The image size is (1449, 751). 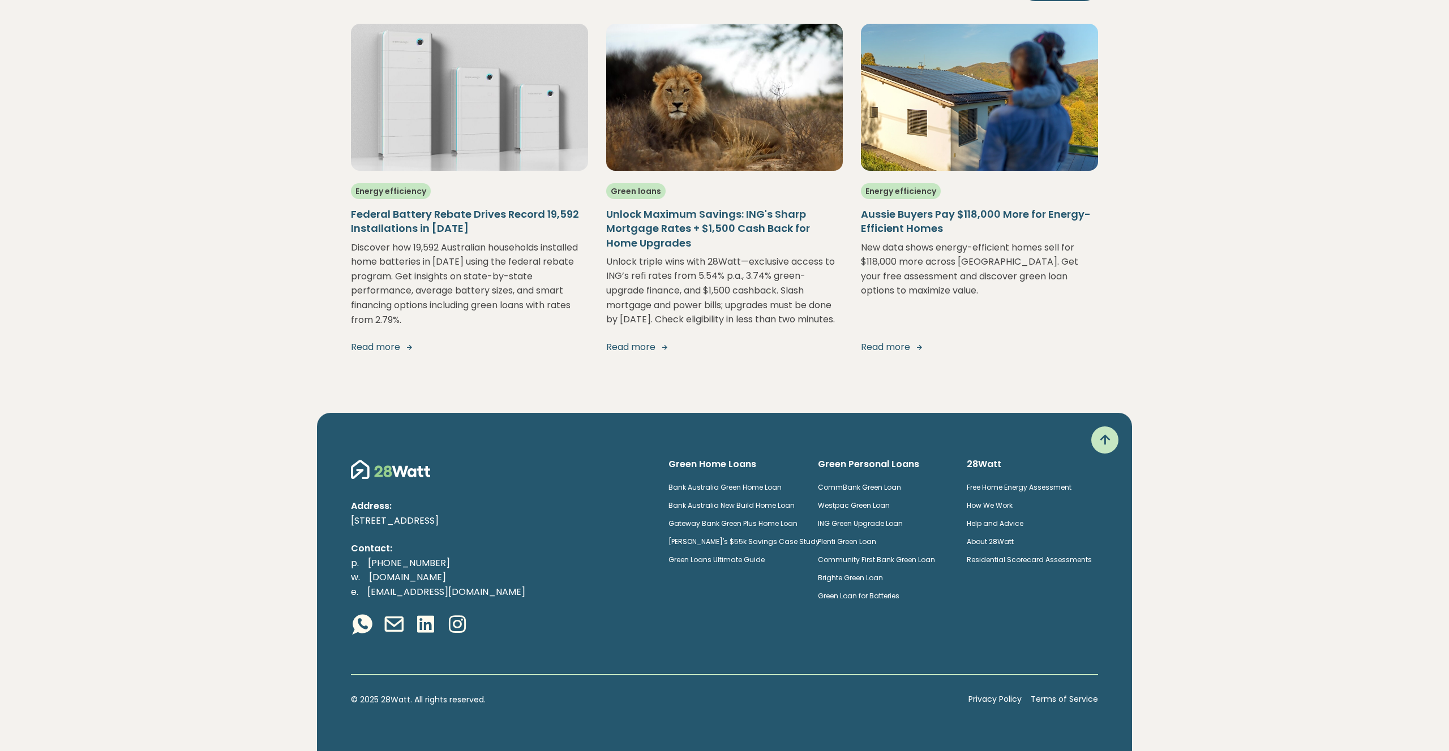 I want to click on h5: Aussie Buyers Pay $118,000 More for Energy-Efficient Homes, so click(x=979, y=221).